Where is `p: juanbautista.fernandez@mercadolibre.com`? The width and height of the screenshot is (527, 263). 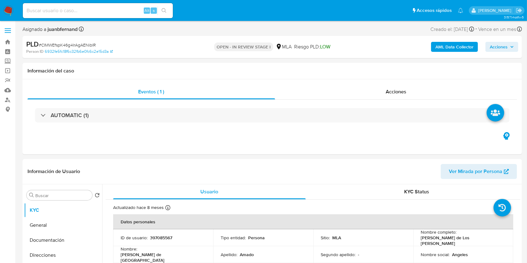
p: juanbautista.fernandez@mercadolibre.com is located at coordinates (495, 10).